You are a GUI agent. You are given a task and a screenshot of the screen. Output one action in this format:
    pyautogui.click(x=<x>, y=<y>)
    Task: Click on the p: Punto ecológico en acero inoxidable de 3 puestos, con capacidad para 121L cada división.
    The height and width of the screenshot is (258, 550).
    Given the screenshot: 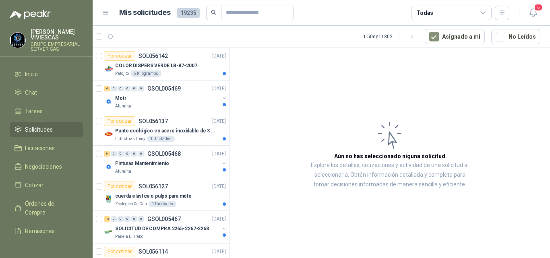 What is the action you would take?
    pyautogui.click(x=165, y=131)
    